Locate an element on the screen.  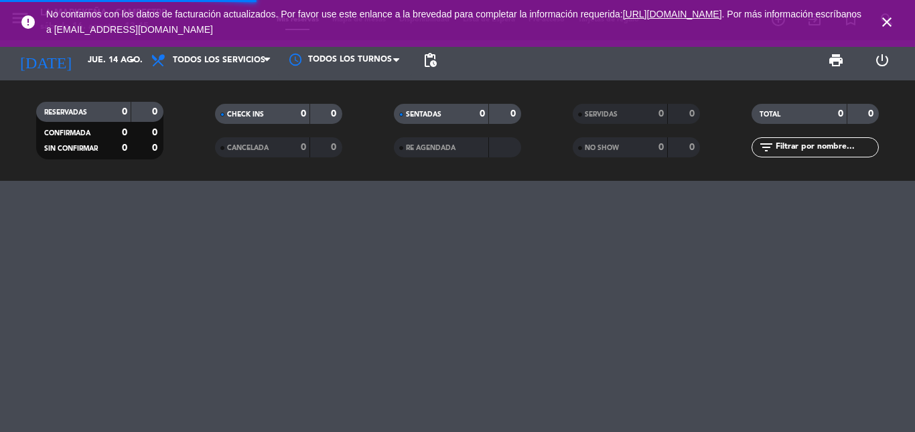
i: close is located at coordinates (887, 22).